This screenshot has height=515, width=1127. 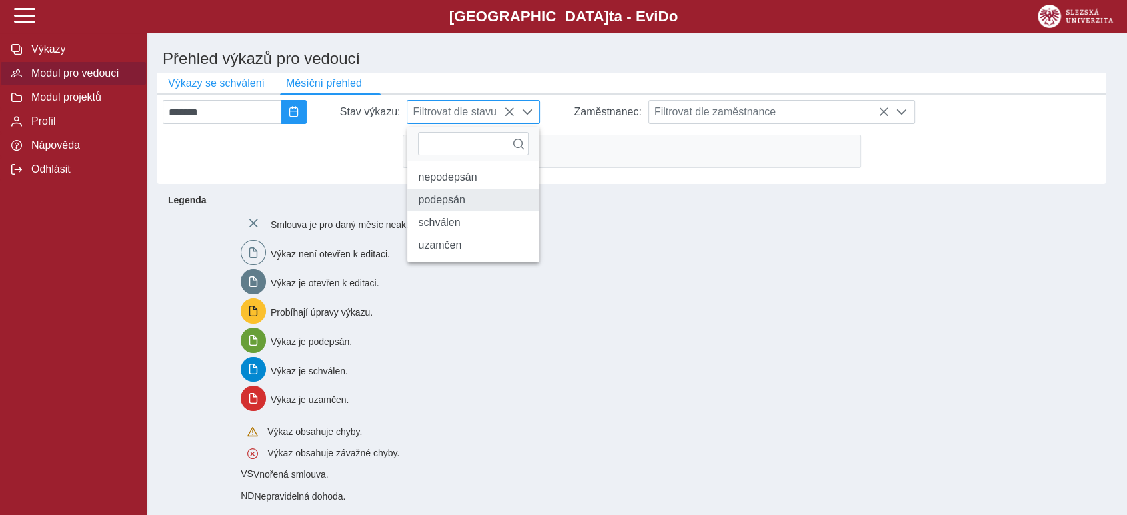 What do you see at coordinates (357, 112) in the screenshot?
I see `div: Stav výkazu:` at bounding box center [357, 112].